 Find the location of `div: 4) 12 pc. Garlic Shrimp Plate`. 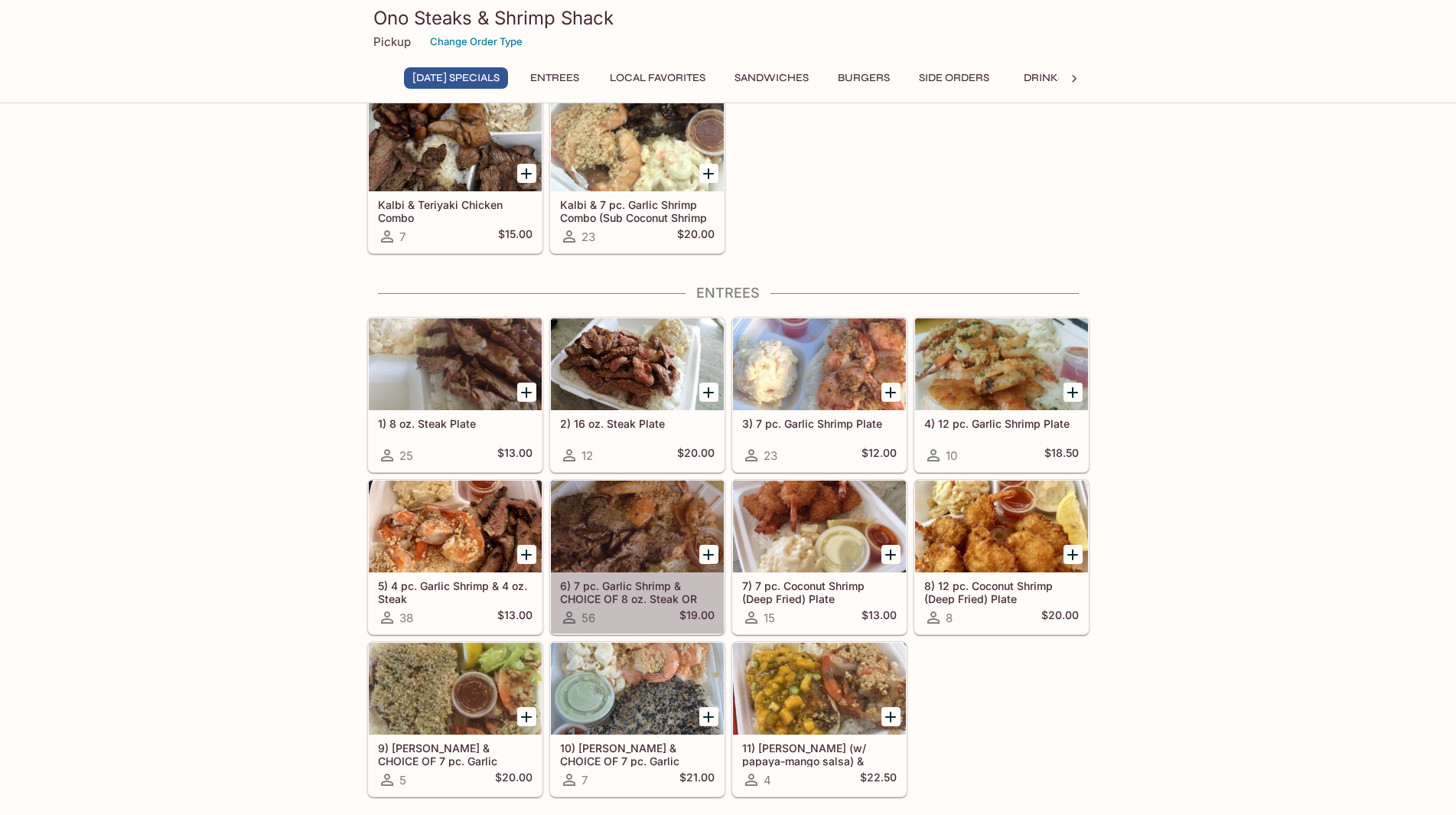

div: 4) 12 pc. Garlic Shrimp Plate is located at coordinates (1001, 365).